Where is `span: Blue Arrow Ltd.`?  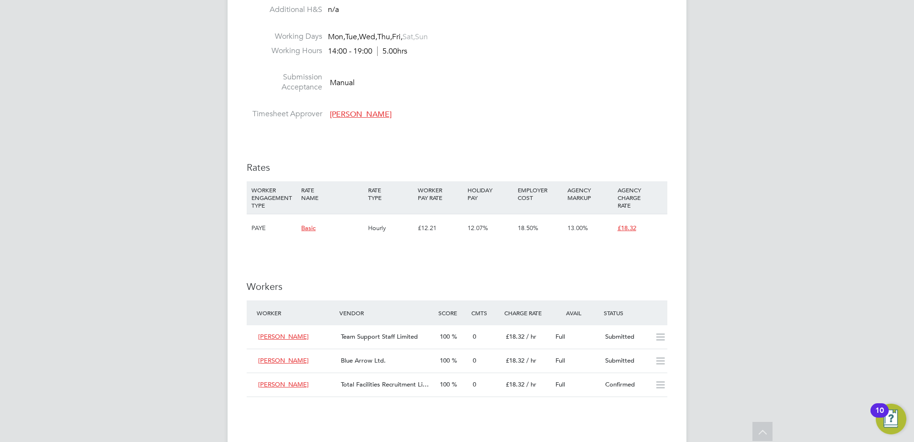 span: Blue Arrow Ltd. is located at coordinates (363, 360).